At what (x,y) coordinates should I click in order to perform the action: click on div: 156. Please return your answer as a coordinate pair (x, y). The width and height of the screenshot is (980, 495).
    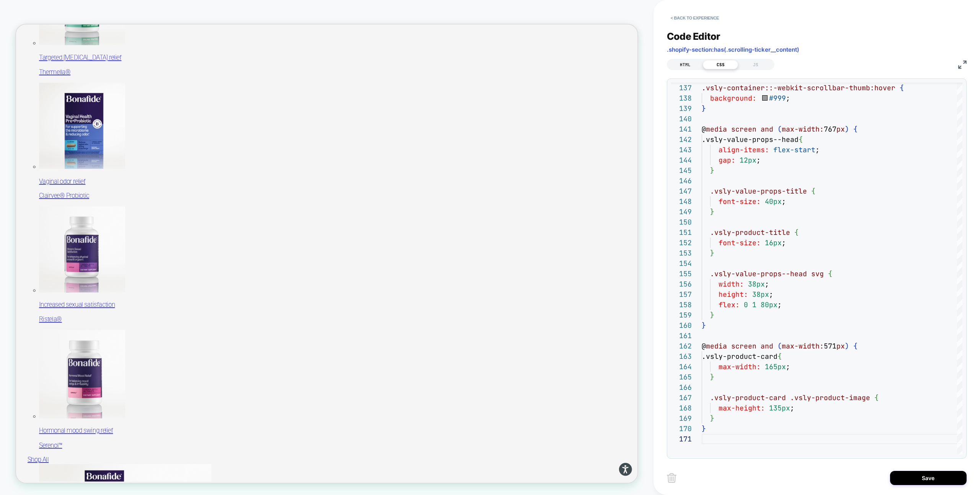
    Looking at the image, I should click on (681, 284).